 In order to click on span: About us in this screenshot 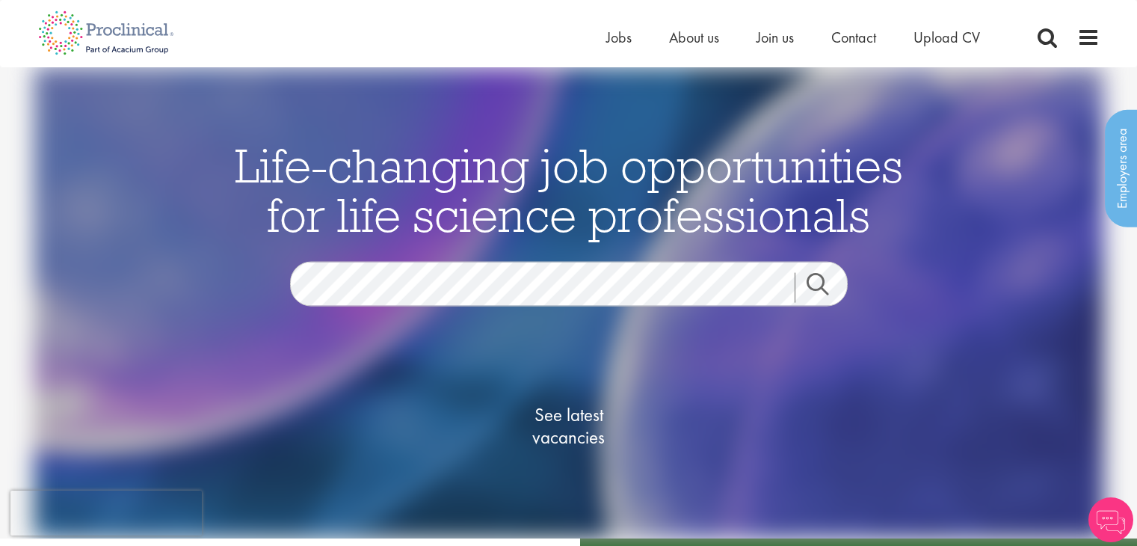, I will do `click(694, 37)`.